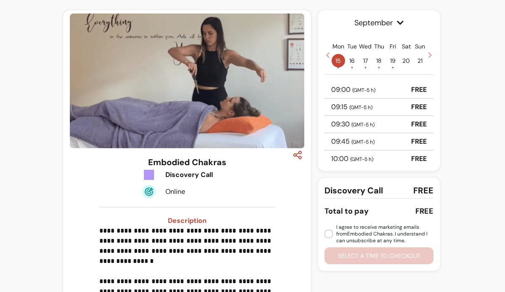 Image resolution: width=505 pixels, height=292 pixels. I want to click on span: 17, so click(365, 61).